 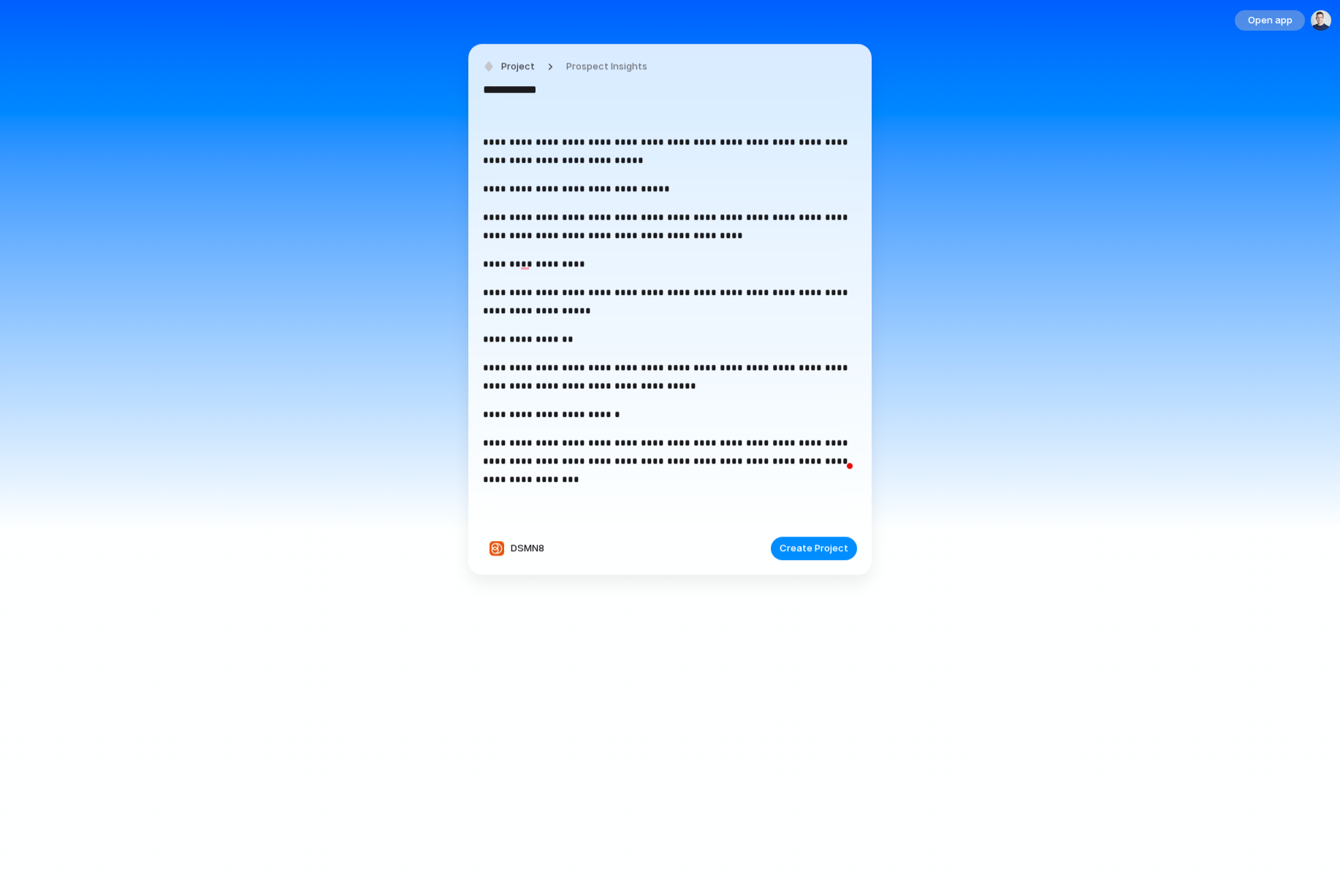 What do you see at coordinates (606, 66) in the screenshot?
I see `button: Prospect Insights` at bounding box center [606, 66].